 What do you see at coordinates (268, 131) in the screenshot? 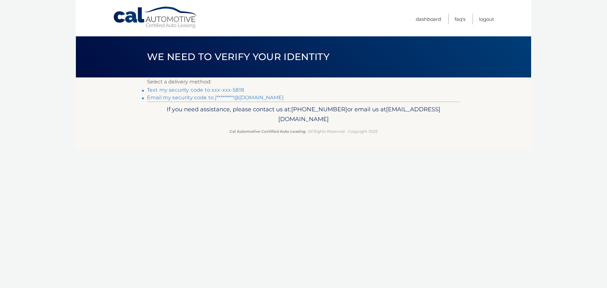
I see `strong: Cal Automotive Certified Auto Leasing` at bounding box center [268, 131].